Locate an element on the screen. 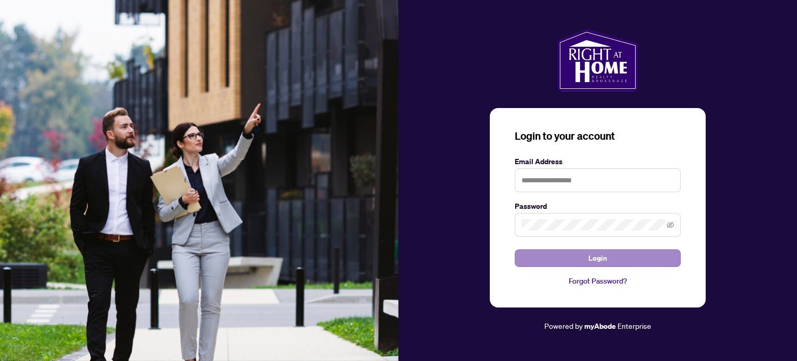  label: Password is located at coordinates (598, 206).